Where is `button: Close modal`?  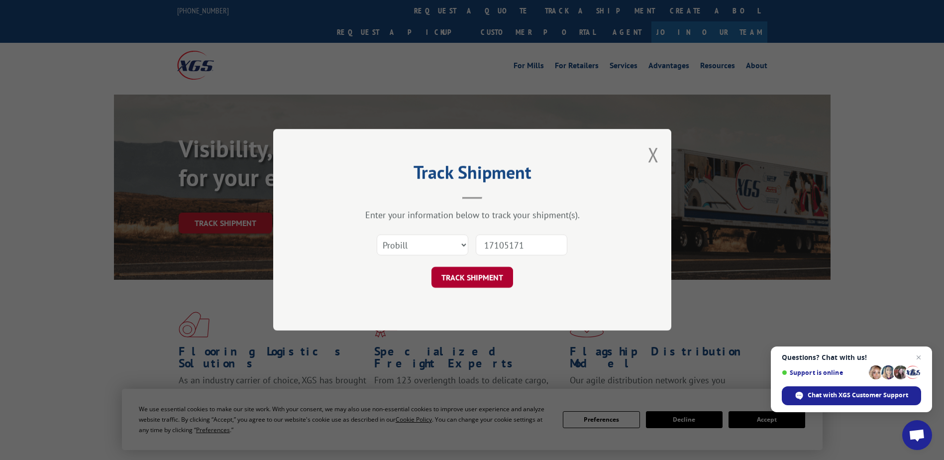 button: Close modal is located at coordinates (654, 154).